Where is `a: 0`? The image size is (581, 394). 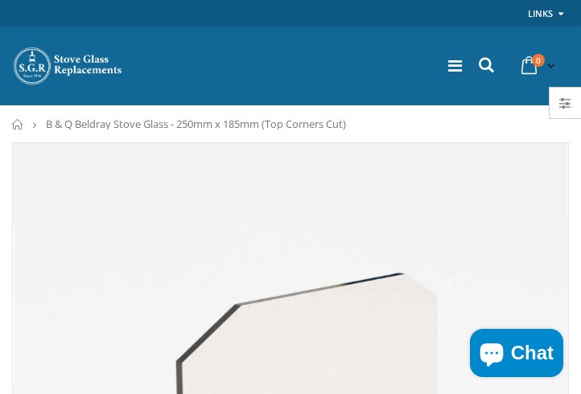 a: 0 is located at coordinates (537, 65).